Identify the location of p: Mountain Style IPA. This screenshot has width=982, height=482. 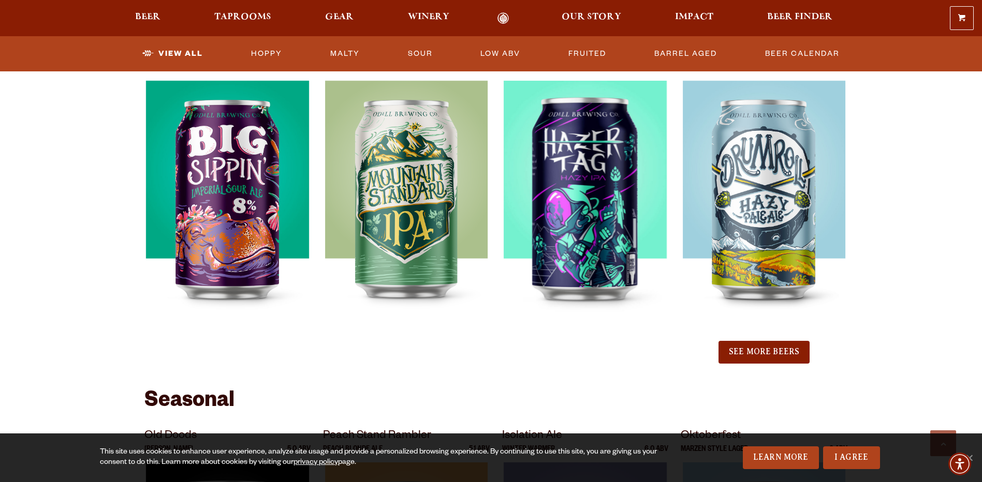
(355, 72).